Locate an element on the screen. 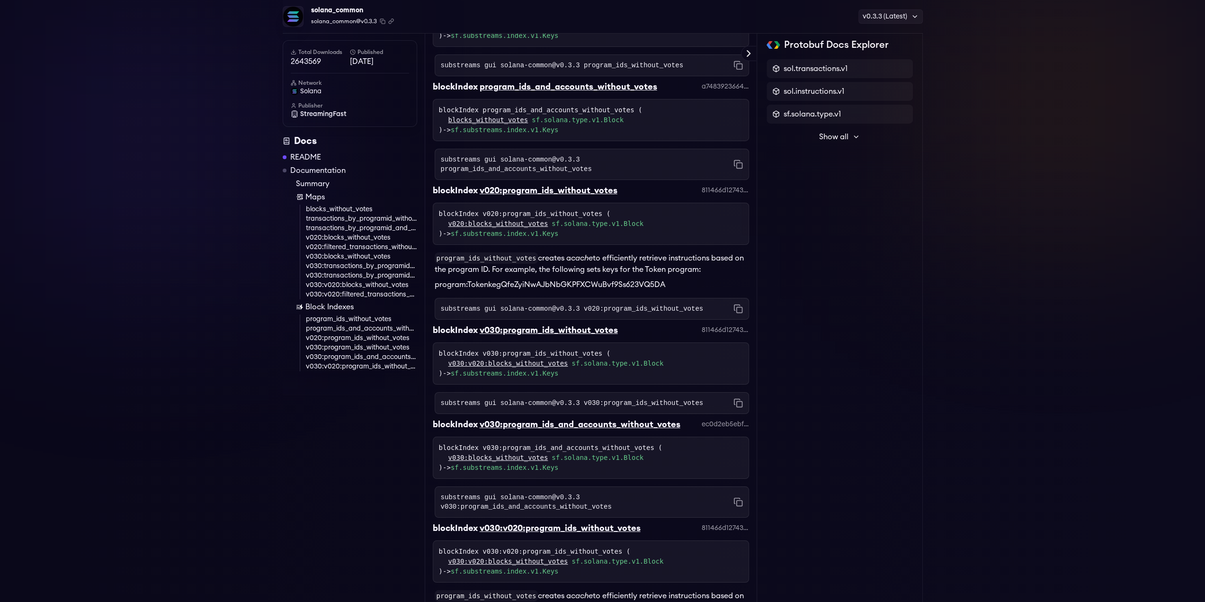  div: blockIndex program_ids_and_accounts_without_votes ( ) is located at coordinates (591, 120).